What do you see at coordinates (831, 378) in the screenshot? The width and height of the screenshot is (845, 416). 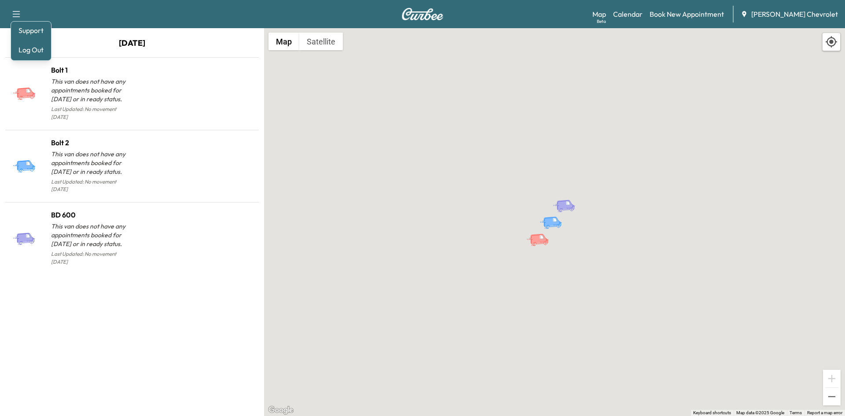 I see `button: Zoom in` at bounding box center [831, 378].